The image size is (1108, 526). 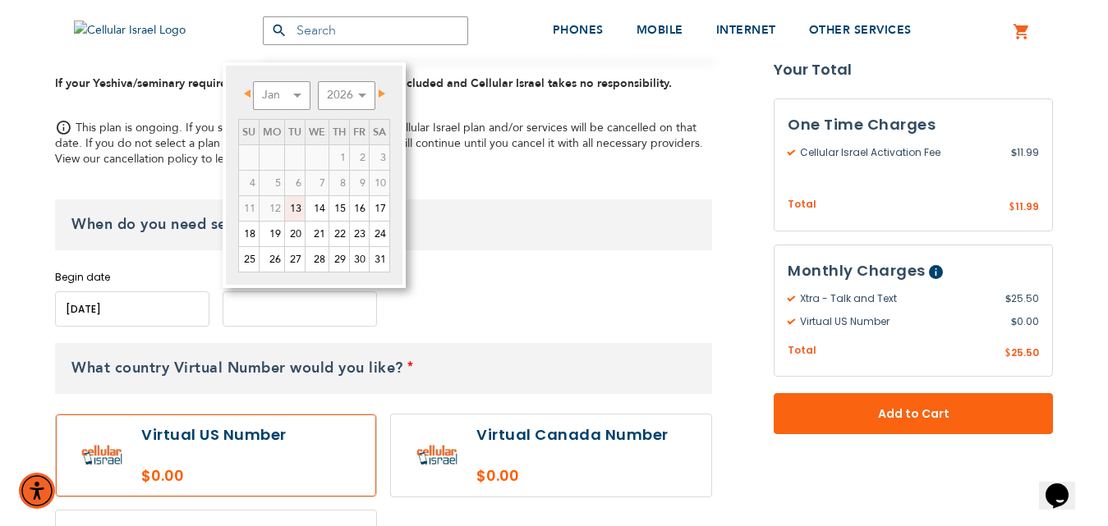 I want to click on button: Add to Cart, so click(x=913, y=414).